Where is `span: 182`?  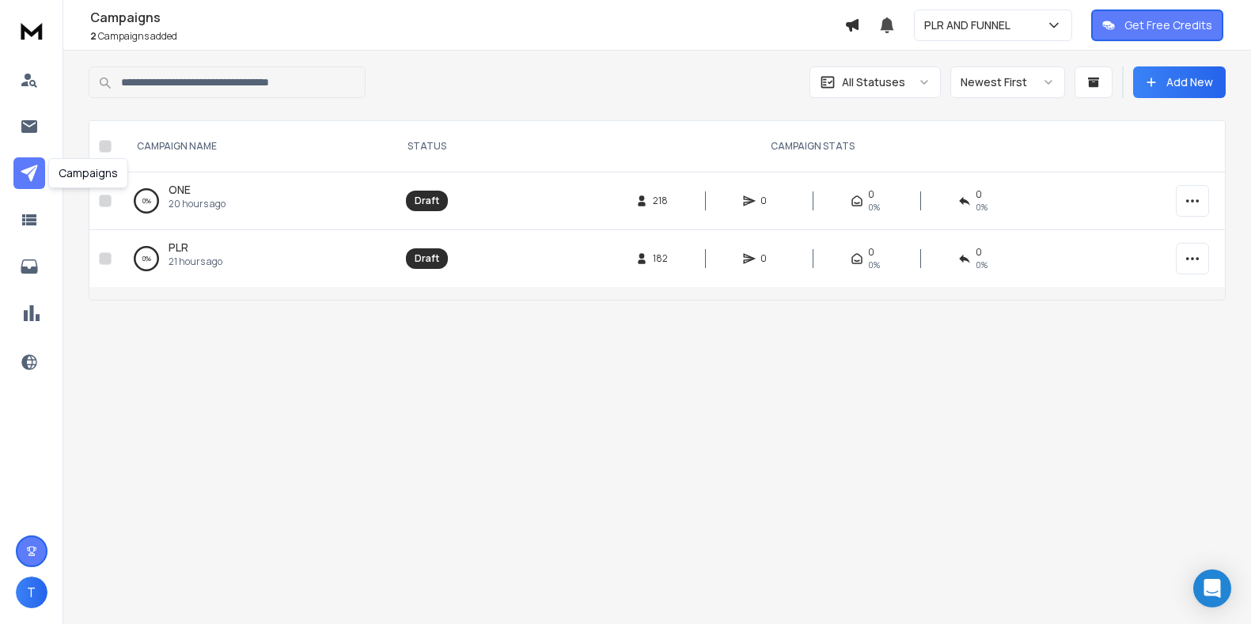
span: 182 is located at coordinates (660, 259).